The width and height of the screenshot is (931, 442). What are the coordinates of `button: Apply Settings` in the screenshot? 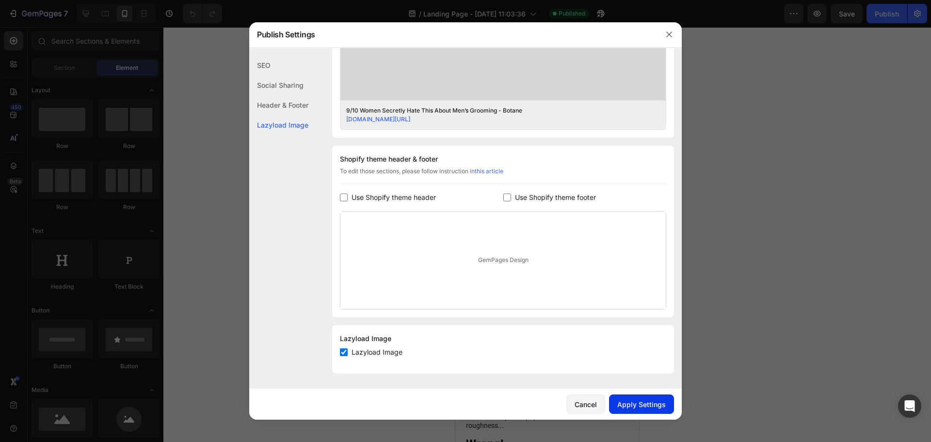 It's located at (642, 404).